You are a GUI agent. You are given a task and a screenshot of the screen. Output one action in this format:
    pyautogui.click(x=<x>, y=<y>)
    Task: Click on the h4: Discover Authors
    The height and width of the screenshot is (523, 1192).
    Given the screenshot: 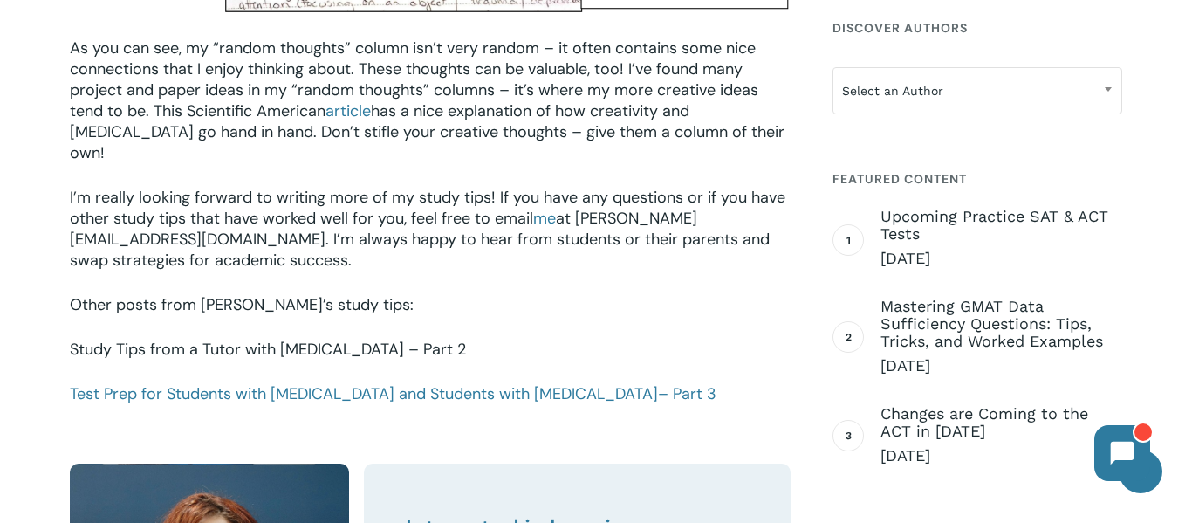 What is the action you would take?
    pyautogui.click(x=978, y=28)
    